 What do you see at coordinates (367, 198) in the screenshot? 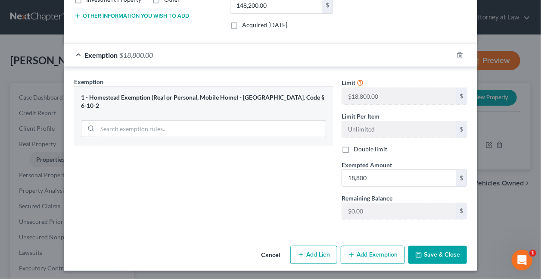
I see `label: Remaining Balance` at bounding box center [367, 198].